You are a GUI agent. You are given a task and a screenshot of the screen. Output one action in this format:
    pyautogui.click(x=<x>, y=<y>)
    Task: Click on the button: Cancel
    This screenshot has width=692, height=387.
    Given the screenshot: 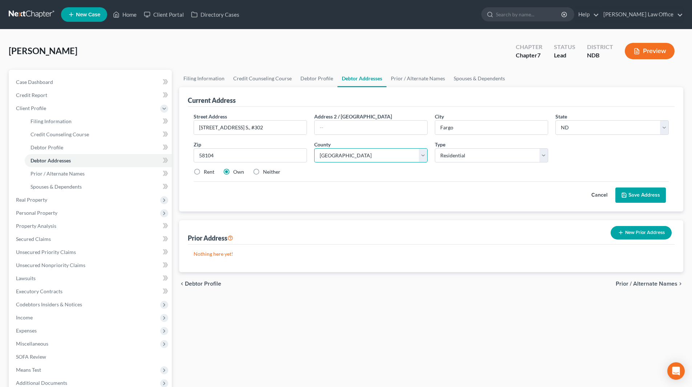 What is the action you would take?
    pyautogui.click(x=599, y=195)
    